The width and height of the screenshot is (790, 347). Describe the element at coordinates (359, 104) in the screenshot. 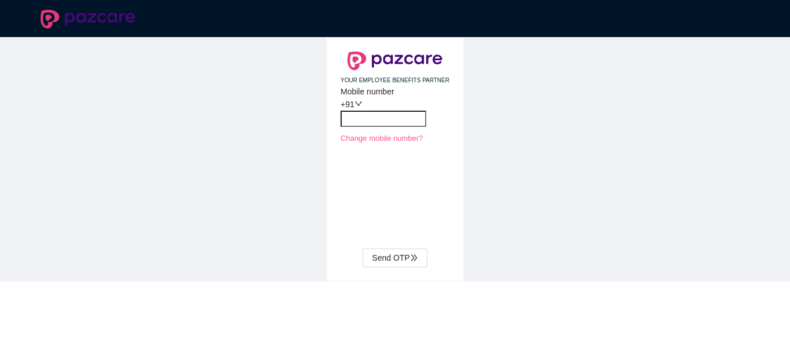

I see `span: down` at that location.